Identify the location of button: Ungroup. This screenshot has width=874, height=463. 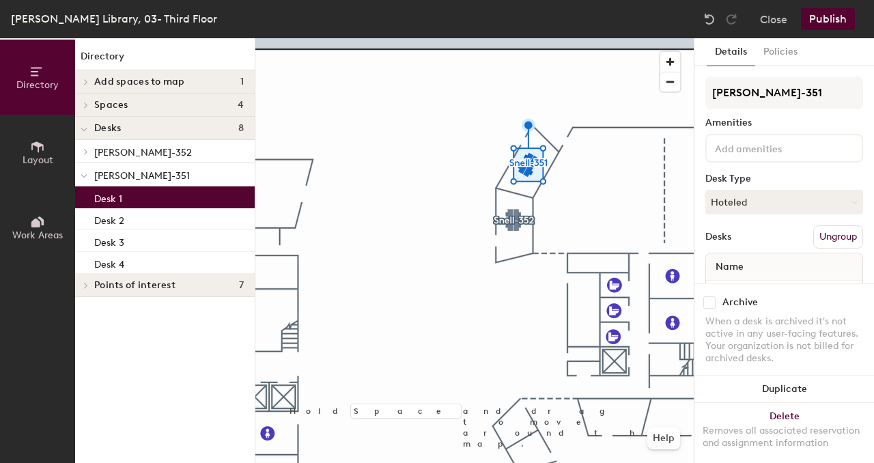
(838, 237).